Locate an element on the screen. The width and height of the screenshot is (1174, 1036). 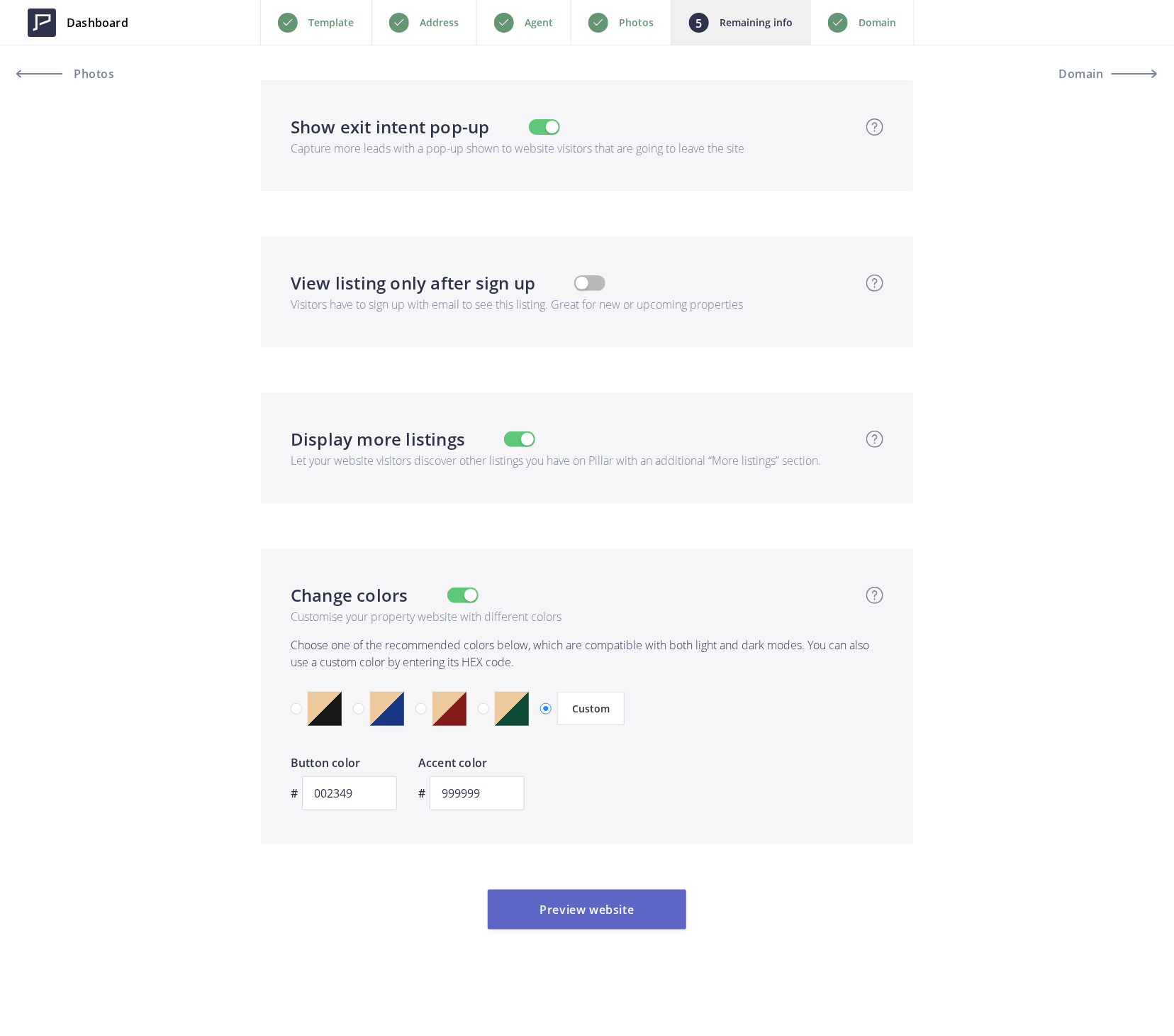
p: Agent is located at coordinates (540, 22).